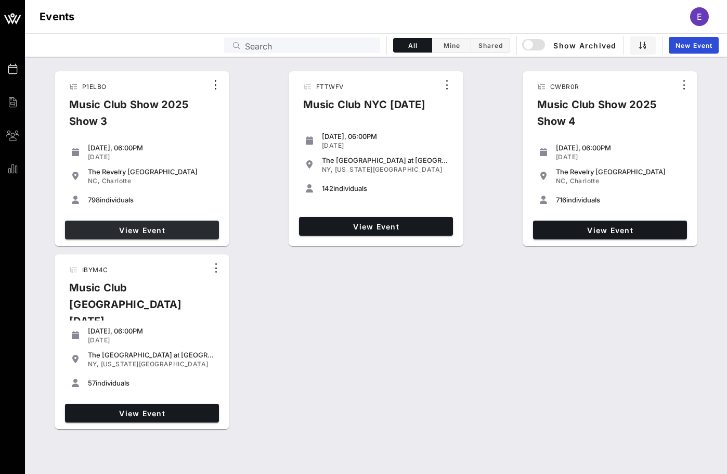  I want to click on span: 142, so click(328, 188).